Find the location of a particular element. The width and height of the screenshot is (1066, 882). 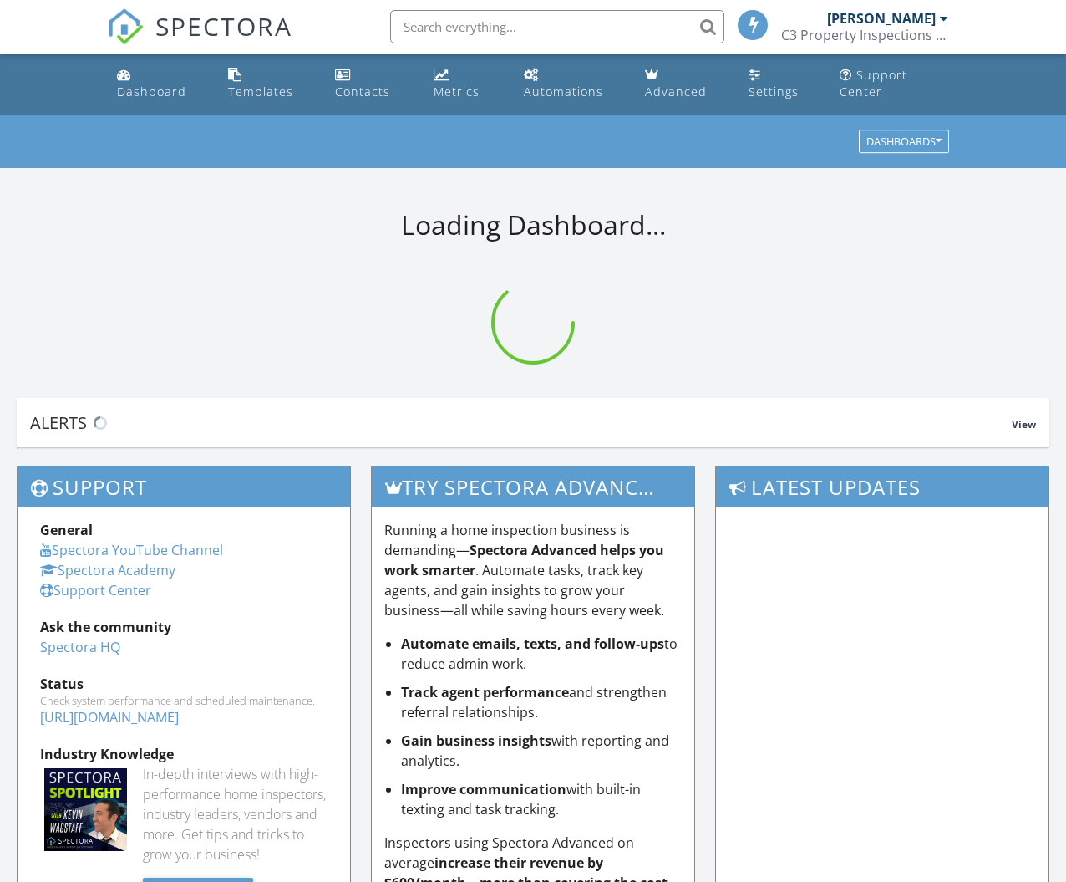

li: and strengthen referral relationships. is located at coordinates (542, 702).